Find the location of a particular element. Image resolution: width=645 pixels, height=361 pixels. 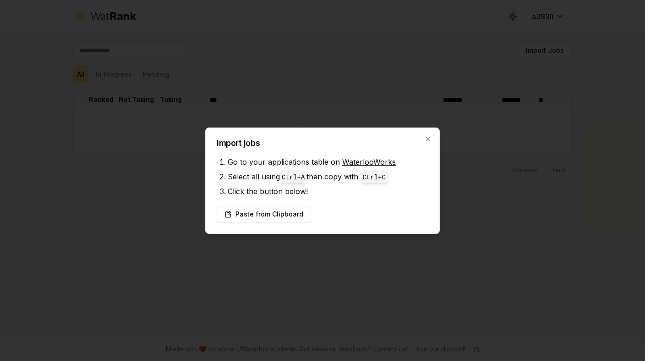

code: Ctrl+ A is located at coordinates (293, 177).